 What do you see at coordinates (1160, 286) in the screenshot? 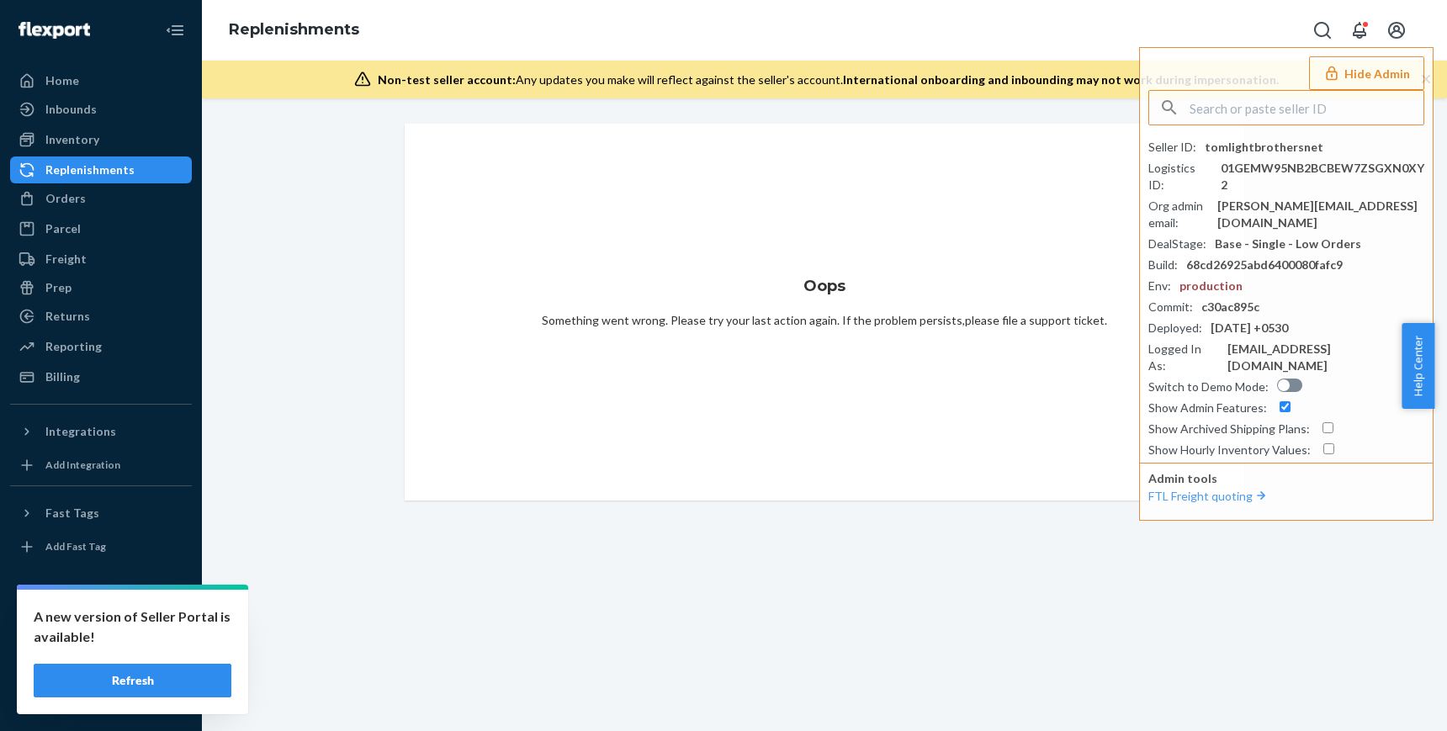
I see `div: Env :` at bounding box center [1160, 286].